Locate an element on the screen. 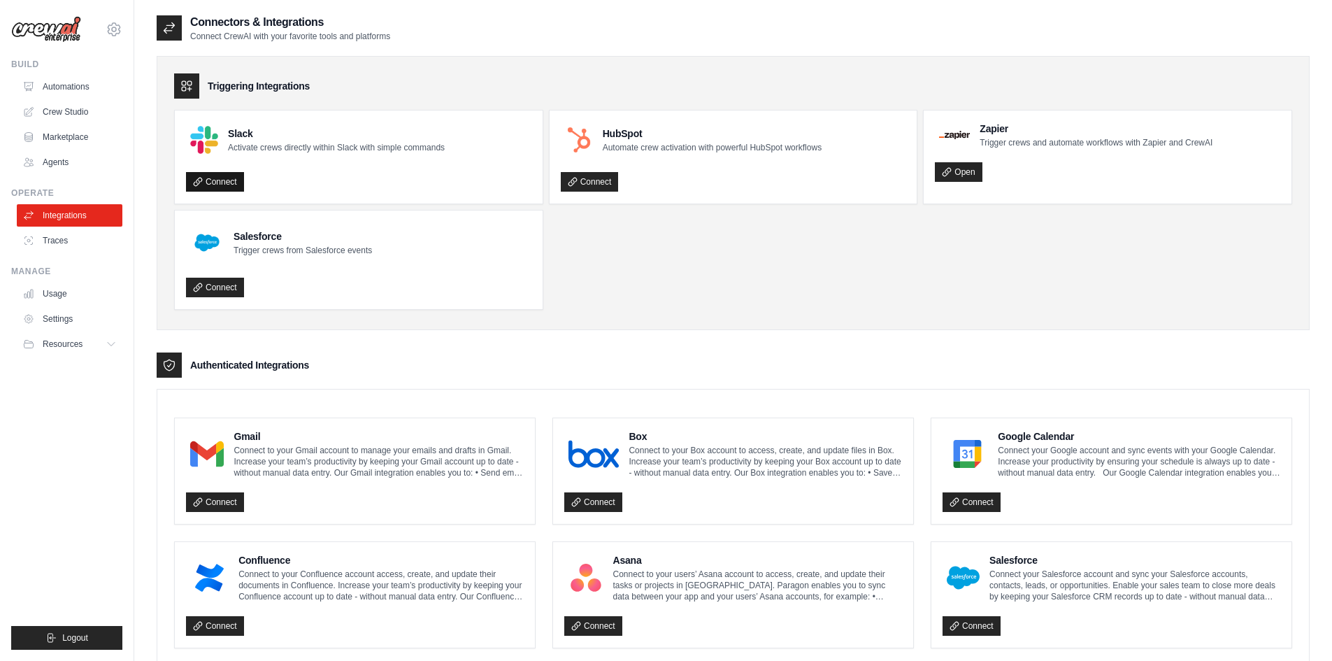 The image size is (1332, 661). a: Crew Studio is located at coordinates (69, 112).